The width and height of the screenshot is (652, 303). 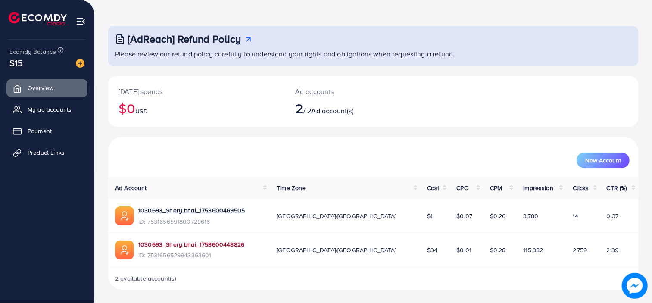 What do you see at coordinates (464, 216) in the screenshot?
I see `span: $0.07` at bounding box center [464, 216].